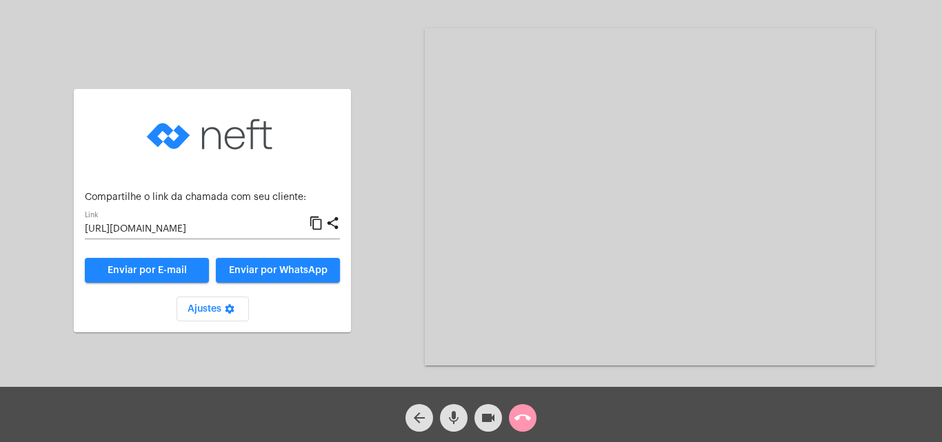 The width and height of the screenshot is (942, 442). I want to click on mat-icon: share, so click(332, 223).